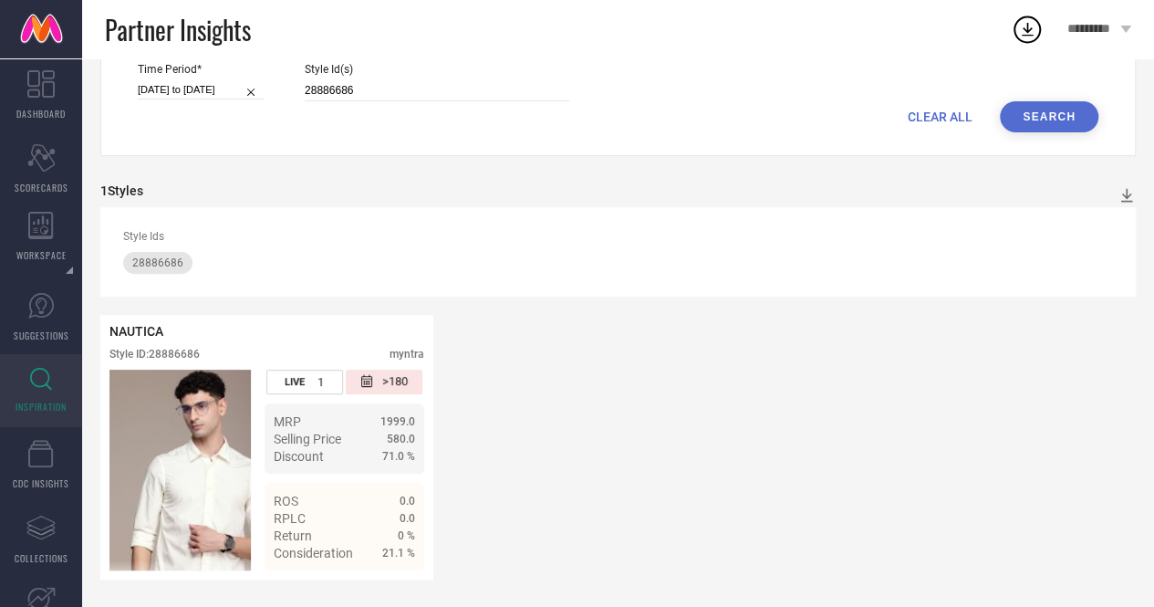  Describe the element at coordinates (437, 90) in the screenshot. I see `input: Enter comma separated style ids e.g. 12345, 67890` at that location.